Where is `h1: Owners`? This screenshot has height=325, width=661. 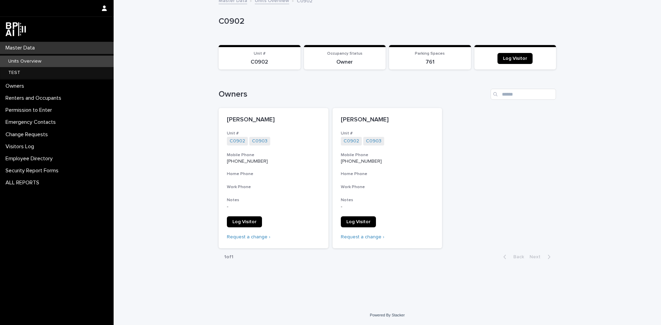 h1: Owners is located at coordinates (353, 94).